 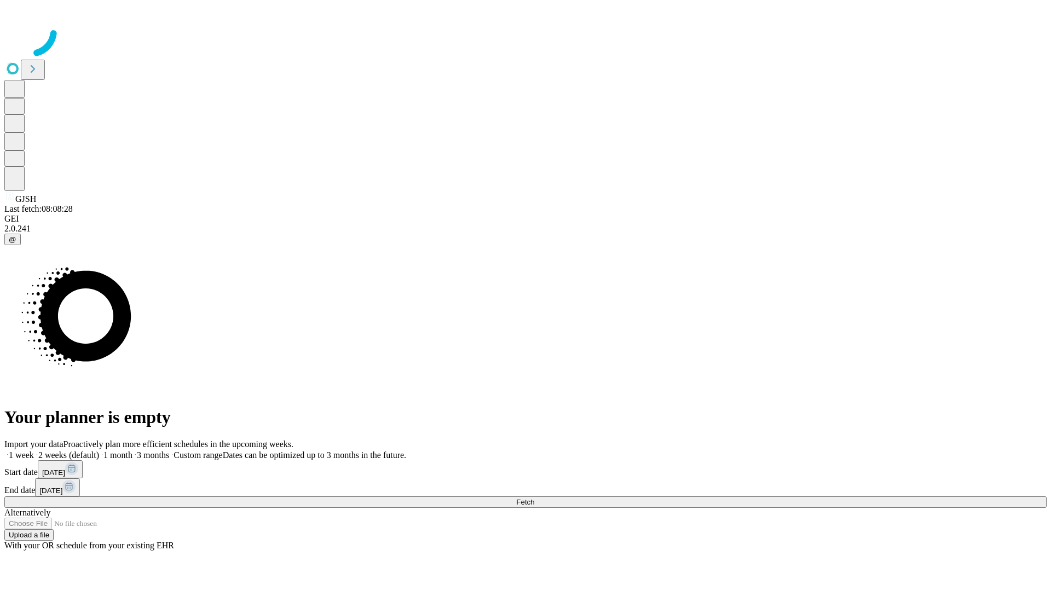 What do you see at coordinates (21, 455) in the screenshot?
I see `span: 1 week` at bounding box center [21, 455].